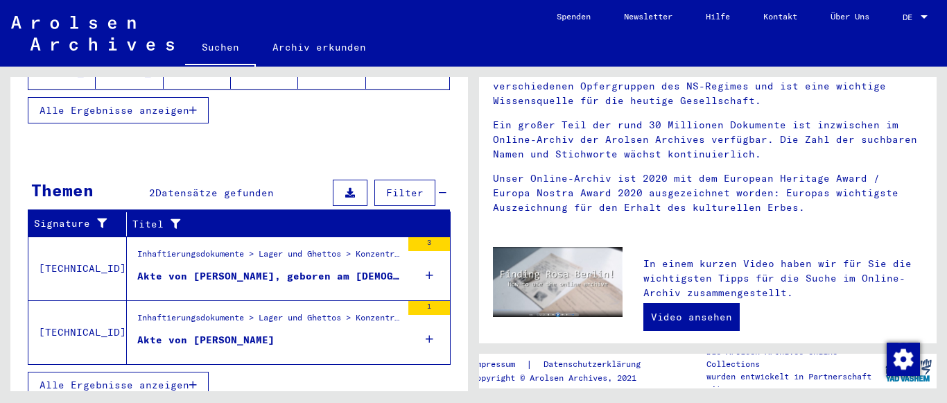  What do you see at coordinates (910, 17) in the screenshot?
I see `span: DE` at bounding box center [910, 17].